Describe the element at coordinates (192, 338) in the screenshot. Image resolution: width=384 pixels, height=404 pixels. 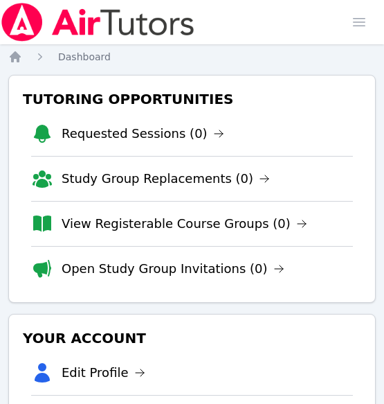
I see `h3: Your Account` at that location.